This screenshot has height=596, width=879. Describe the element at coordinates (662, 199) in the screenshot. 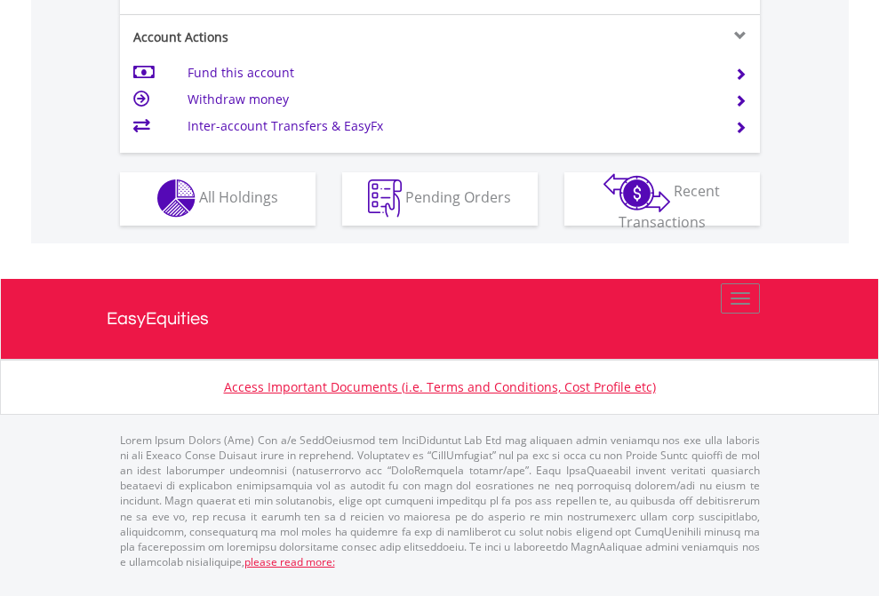

I see `button: Recent Transactions` at that location.